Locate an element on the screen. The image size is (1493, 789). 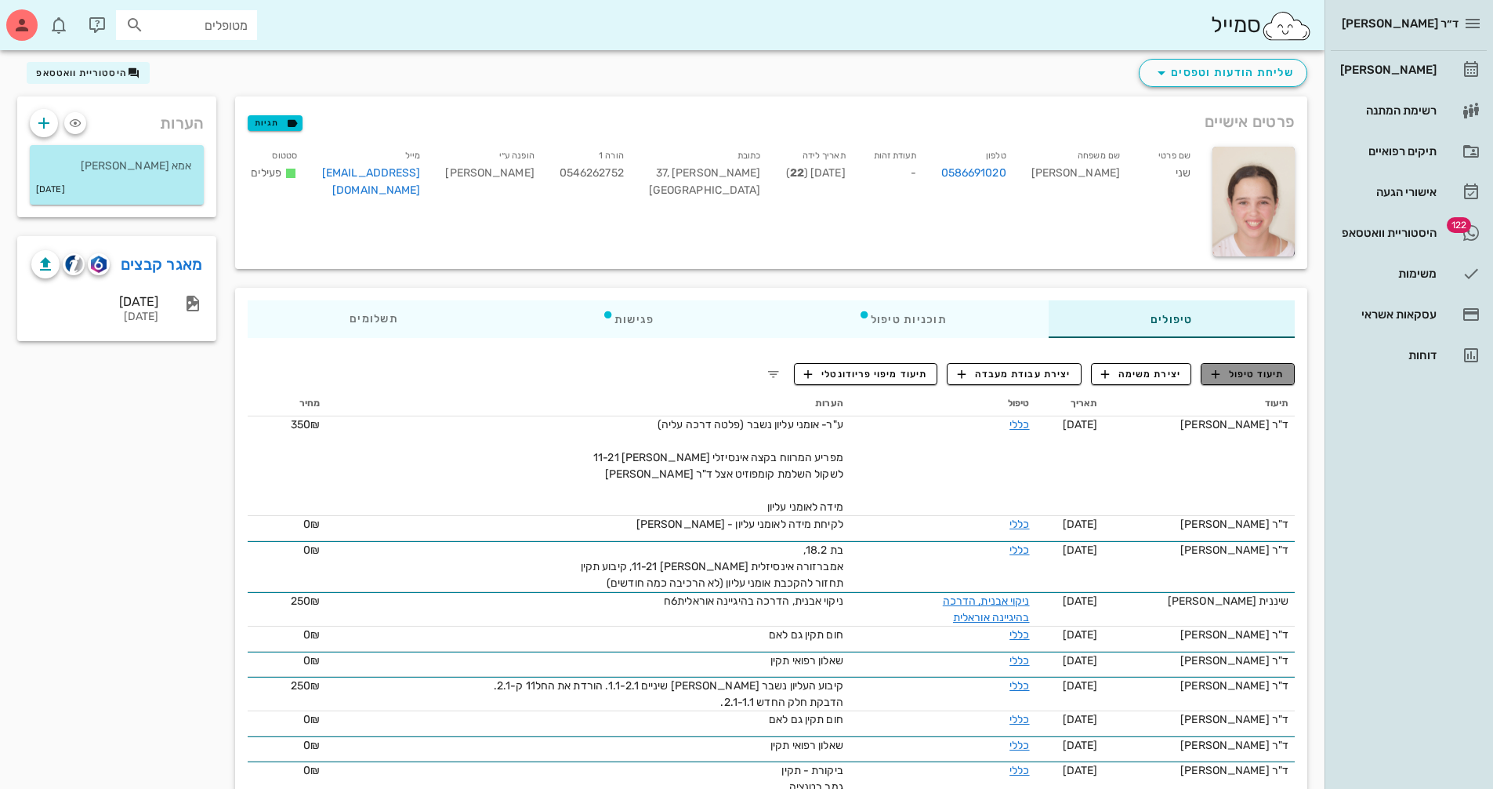
th: מחיר is located at coordinates (287, 404).